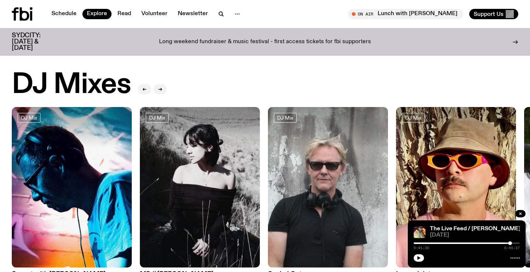 This screenshot has width=530, height=272. I want to click on button: Support Us, so click(494, 14).